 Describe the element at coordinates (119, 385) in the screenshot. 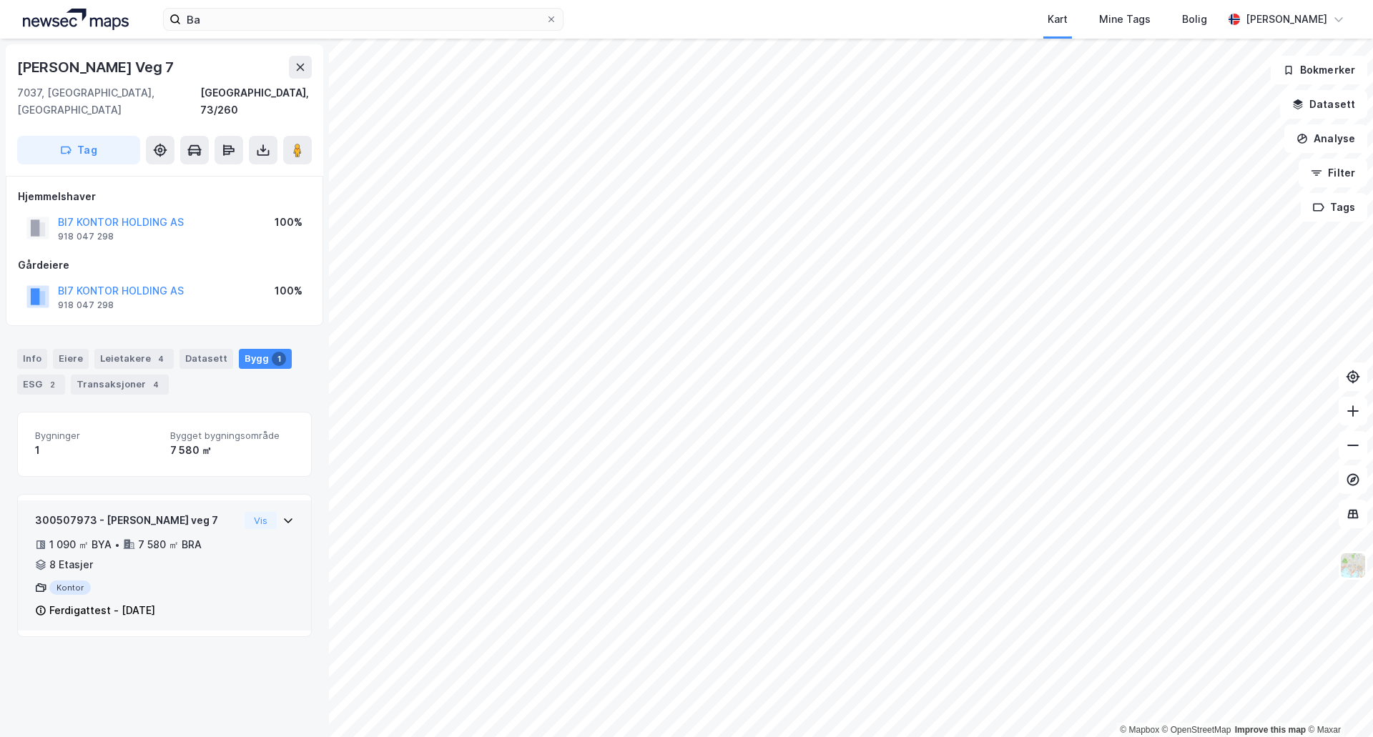

I see `div: Transaksjoner` at that location.